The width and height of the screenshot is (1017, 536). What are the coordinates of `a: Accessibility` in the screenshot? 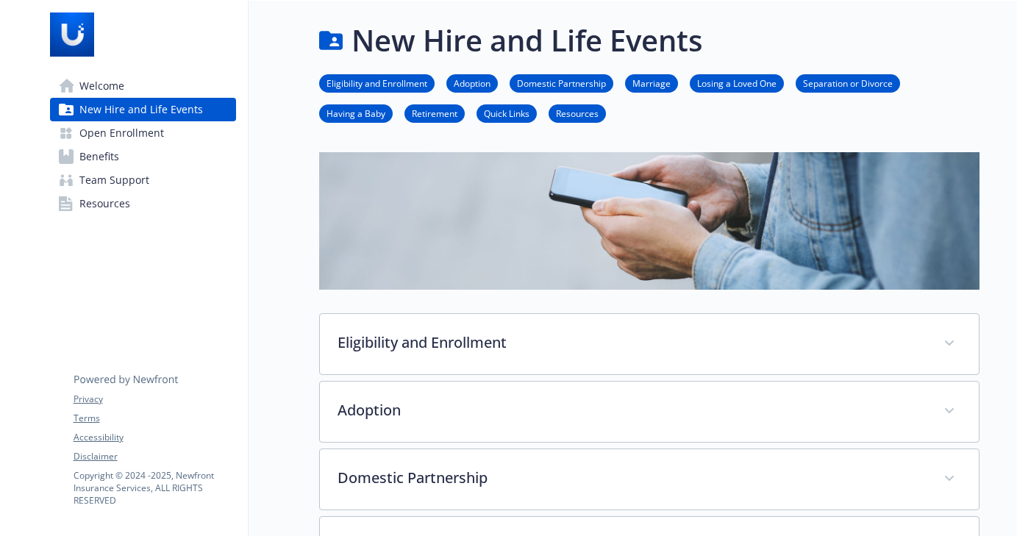 It's located at (154, 438).